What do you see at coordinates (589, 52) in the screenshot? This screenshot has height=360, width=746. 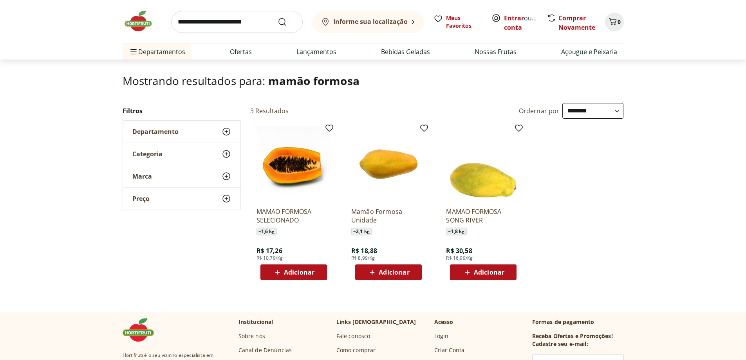 I see `a: Açougue e Peixaria` at bounding box center [589, 52].